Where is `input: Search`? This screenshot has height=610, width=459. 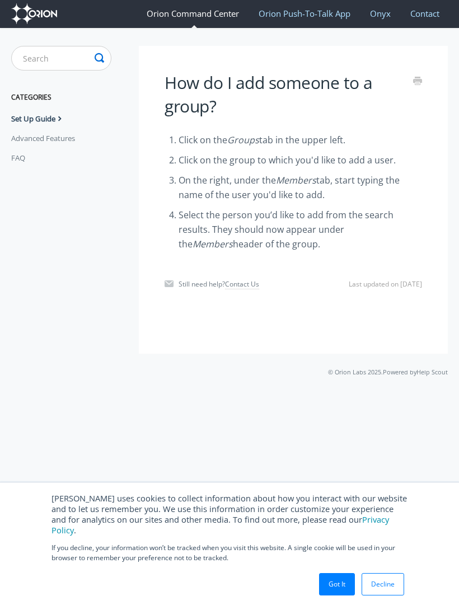
input: Search is located at coordinates (61, 58).